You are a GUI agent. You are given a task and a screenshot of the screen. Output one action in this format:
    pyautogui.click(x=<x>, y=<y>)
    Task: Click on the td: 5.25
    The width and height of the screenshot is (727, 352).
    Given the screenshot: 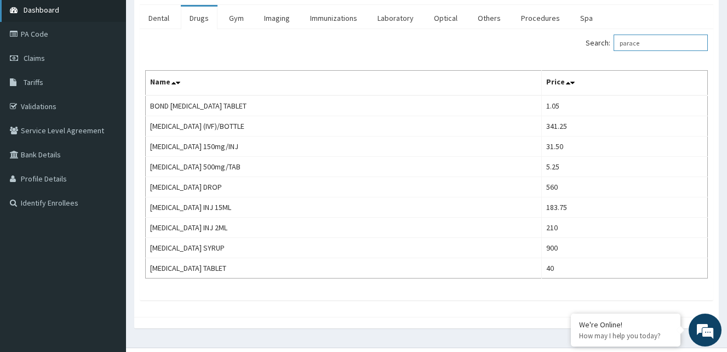 What is the action you would take?
    pyautogui.click(x=624, y=167)
    